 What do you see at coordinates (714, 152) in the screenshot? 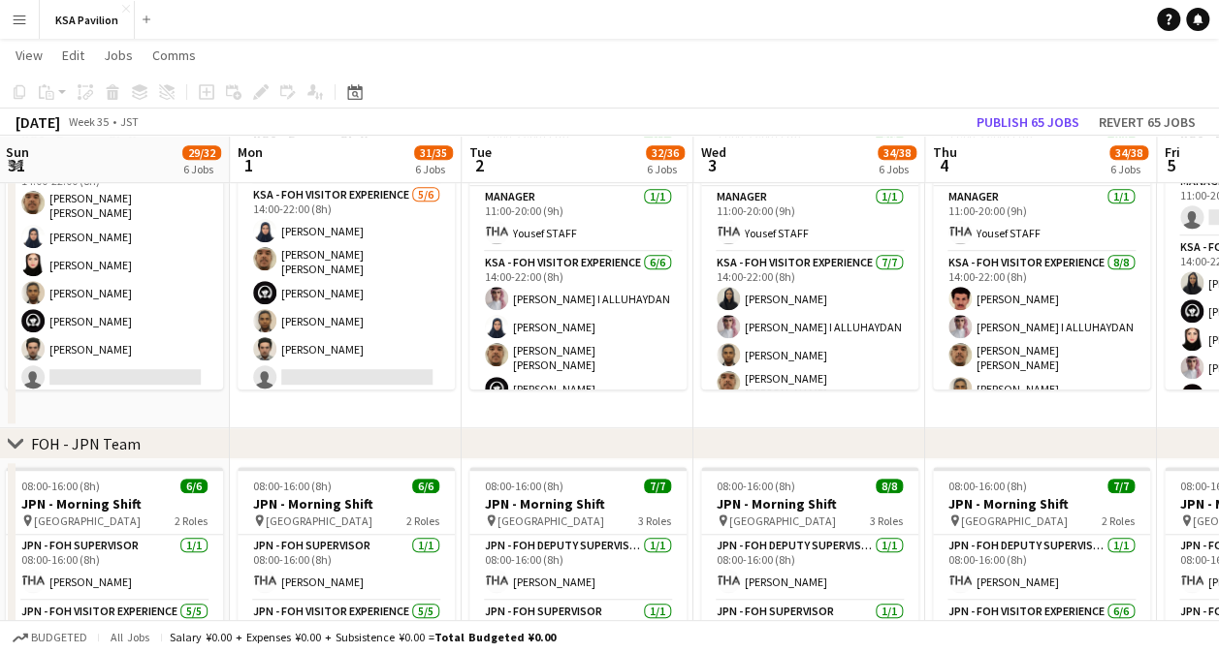
I see `span: Wed` at bounding box center [714, 152].